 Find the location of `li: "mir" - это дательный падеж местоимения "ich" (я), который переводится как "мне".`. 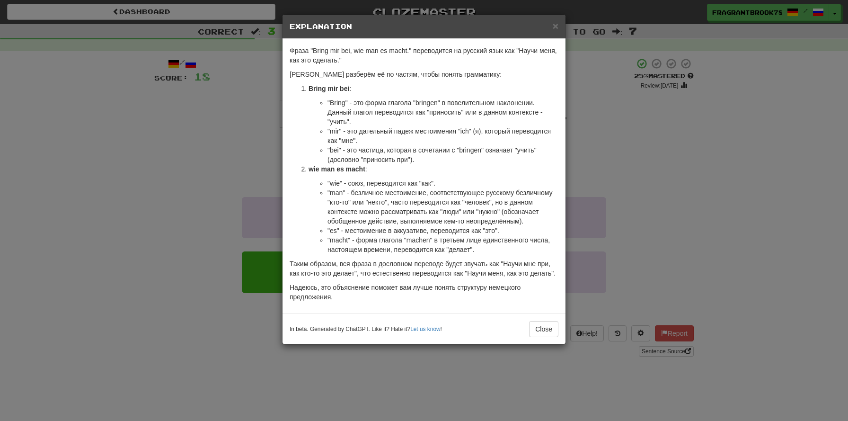

li: "mir" - это дательный падеж местоимения "ich" (я), который переводится как "мне". is located at coordinates (443, 136).